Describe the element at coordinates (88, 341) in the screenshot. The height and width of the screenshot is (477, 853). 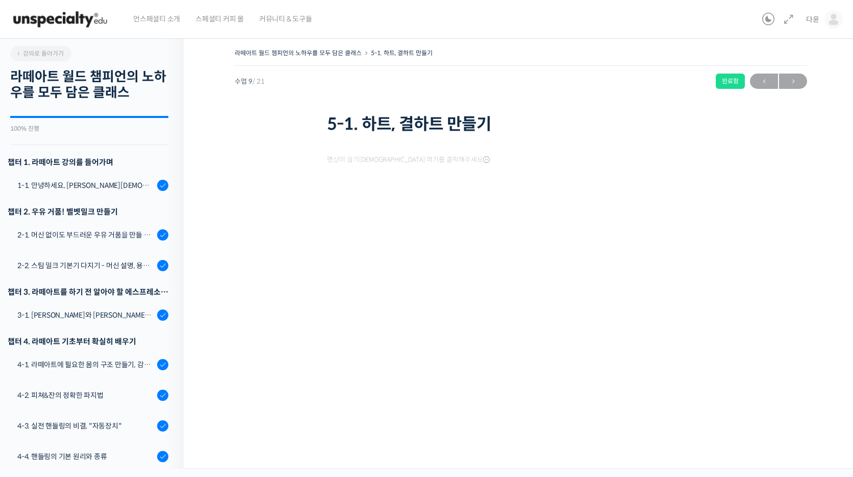
I see `div: 챕터 4. 라떼아트 기초부터 확실히 배우기` at that location.